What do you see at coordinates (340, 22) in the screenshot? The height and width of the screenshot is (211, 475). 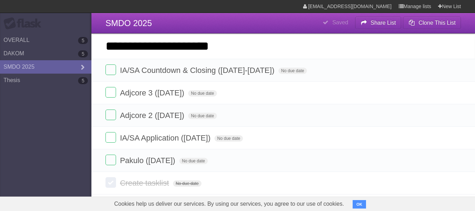 I see `b: Saved` at bounding box center [340, 22].